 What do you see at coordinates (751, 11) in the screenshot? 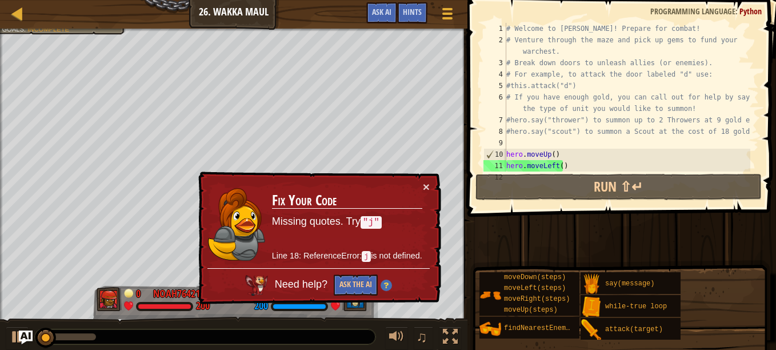
I see `span: Python` at bounding box center [751, 11].